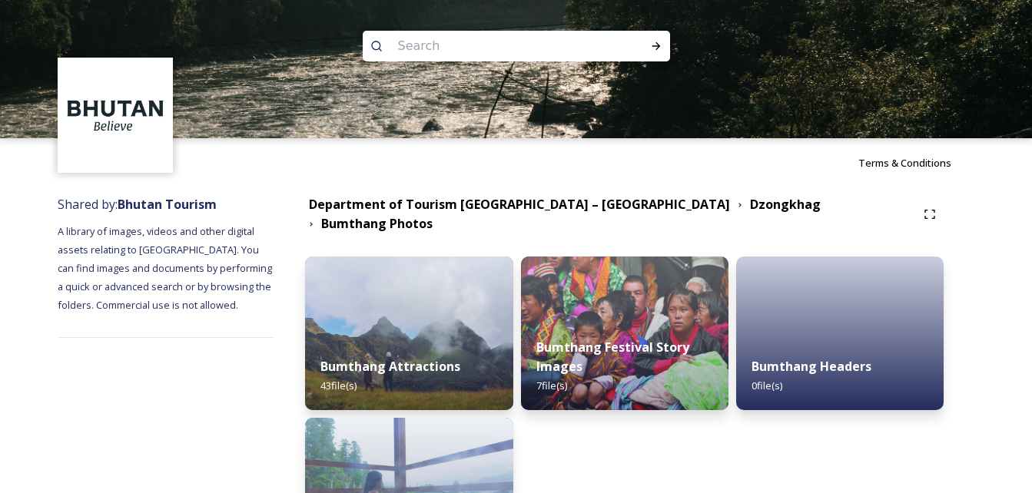 The height and width of the screenshot is (493, 1032). Describe the element at coordinates (551, 386) in the screenshot. I see `span: 7 file(s)` at that location.